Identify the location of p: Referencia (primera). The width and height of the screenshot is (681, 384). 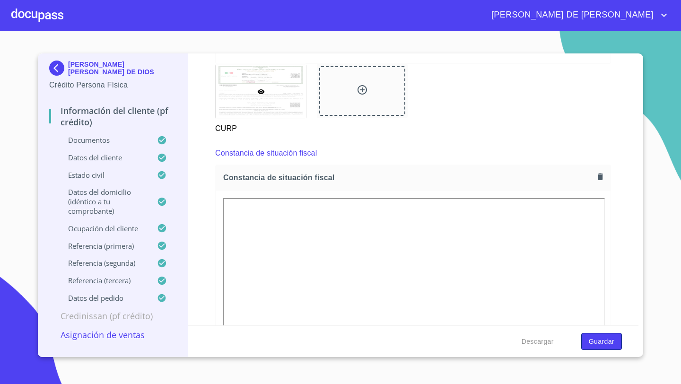
(103, 246).